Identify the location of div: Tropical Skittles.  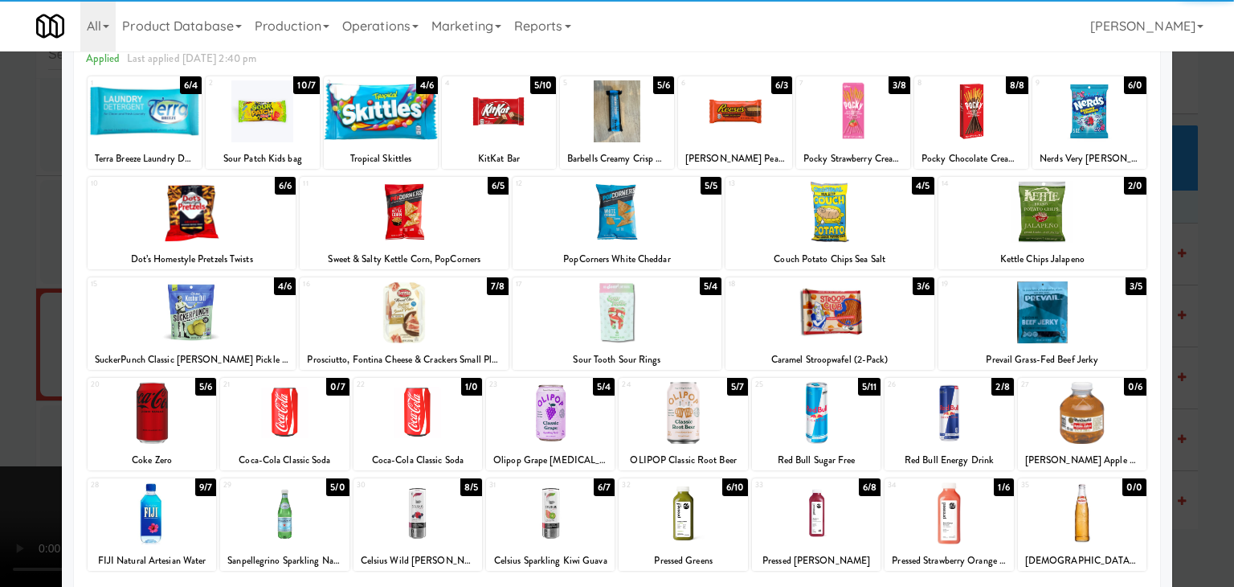
(381, 158).